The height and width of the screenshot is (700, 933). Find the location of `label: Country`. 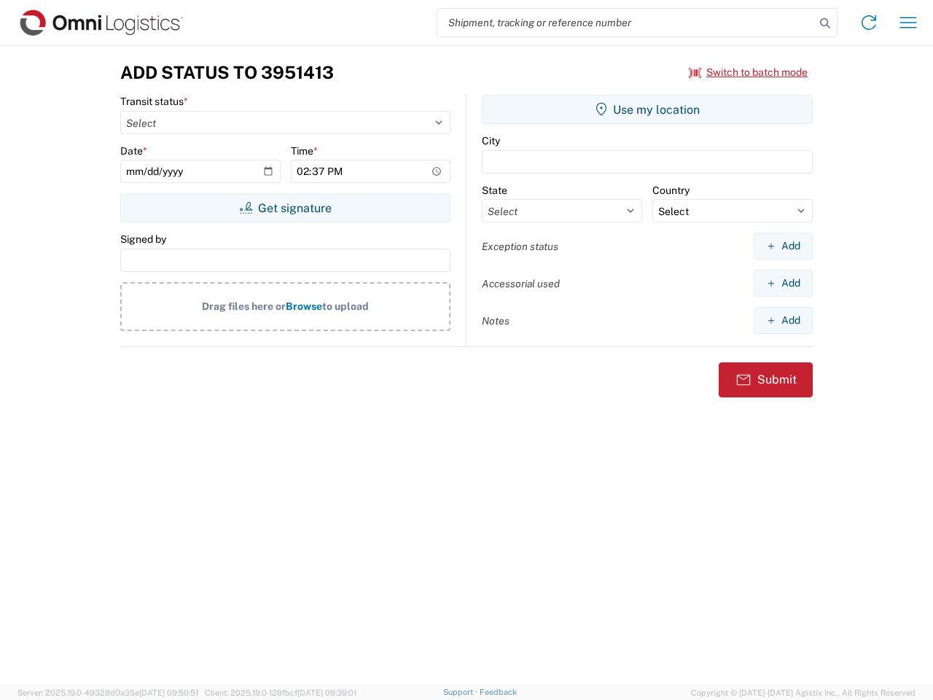

label: Country is located at coordinates (671, 190).